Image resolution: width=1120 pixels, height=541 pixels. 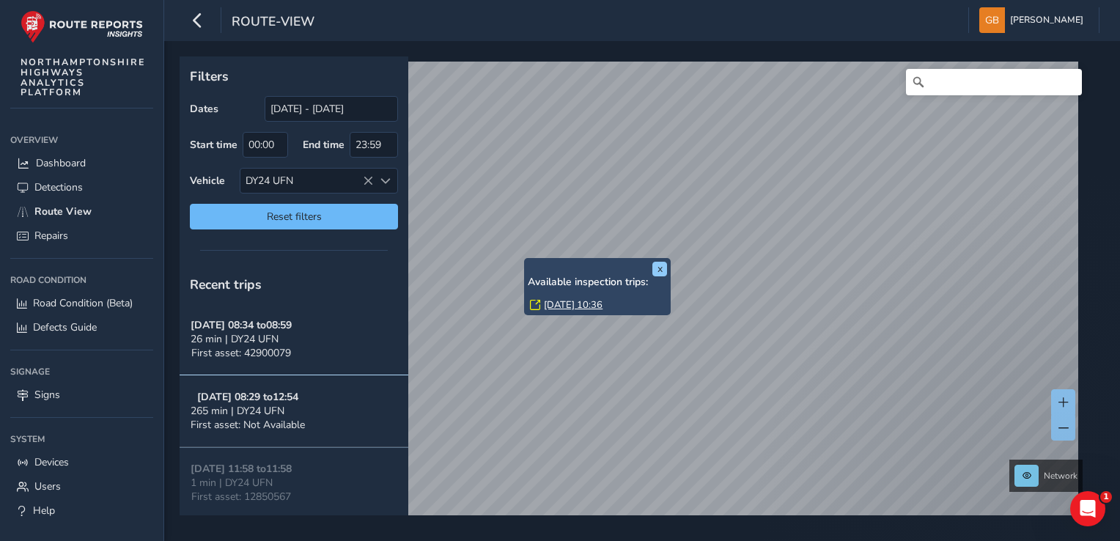 What do you see at coordinates (273, 23) in the screenshot?
I see `span: route-view` at bounding box center [273, 23].